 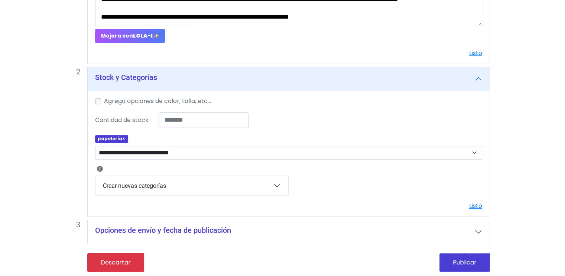 What do you see at coordinates (130, 36) in the screenshot?
I see `button: Mejora conLOLA-I✨` at bounding box center [130, 36].